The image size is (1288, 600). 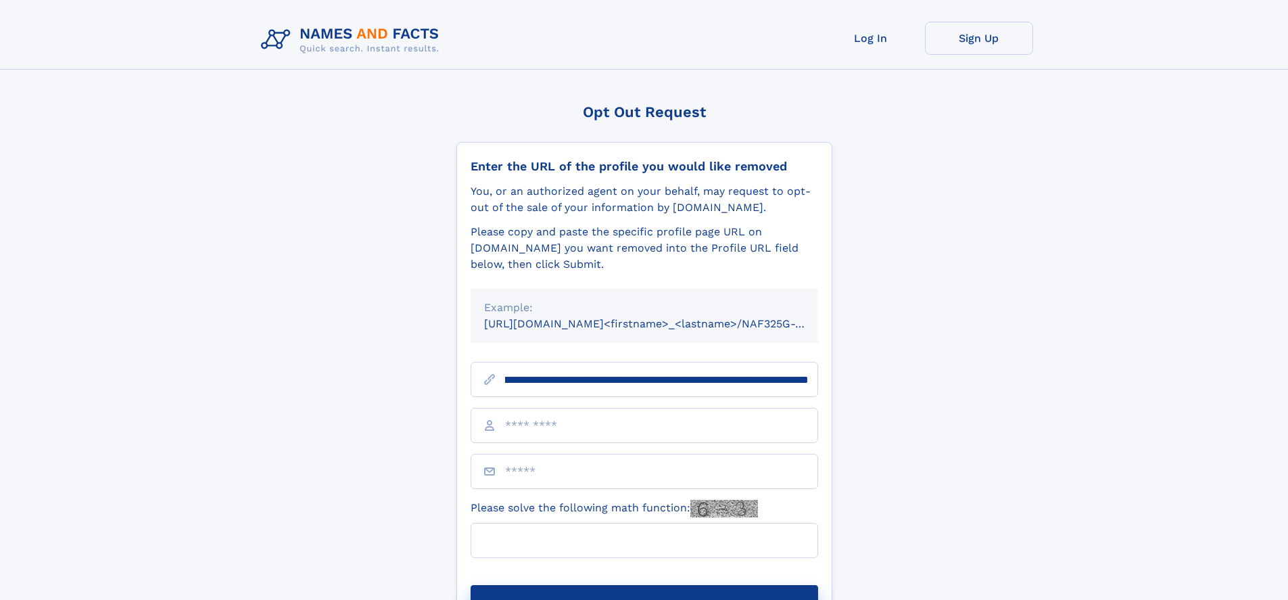 I want to click on div: Example:, so click(x=645, y=308).